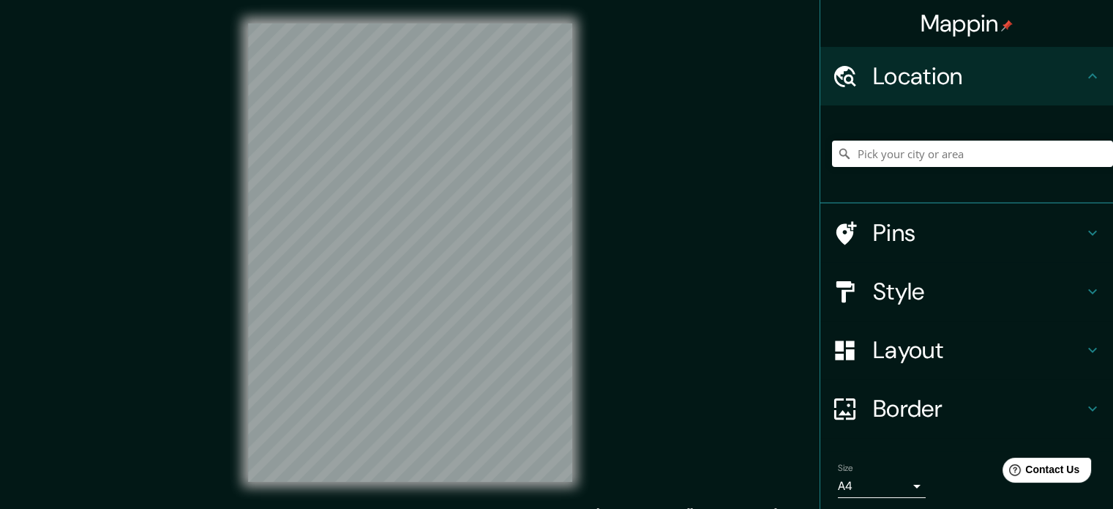  I want to click on h4: Border, so click(978, 408).